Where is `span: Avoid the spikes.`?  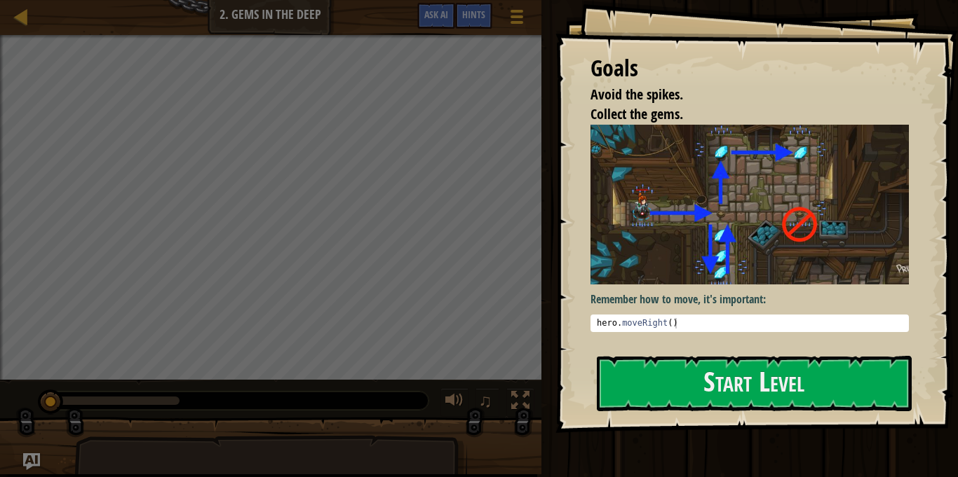 span: Avoid the spikes. is located at coordinates (637, 94).